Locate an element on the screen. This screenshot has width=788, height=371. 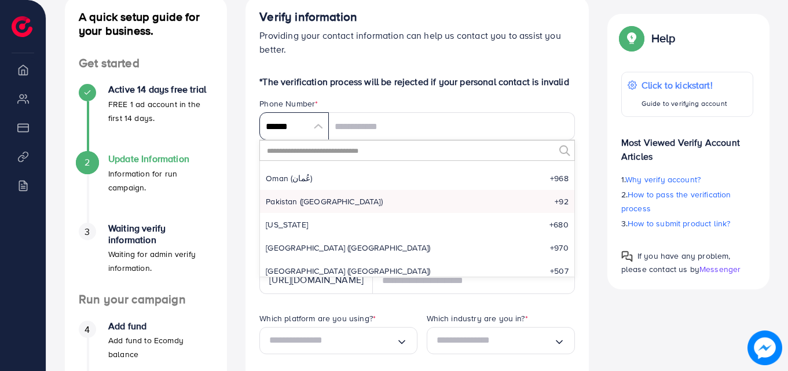
label: Phone Number is located at coordinates (289, 104).